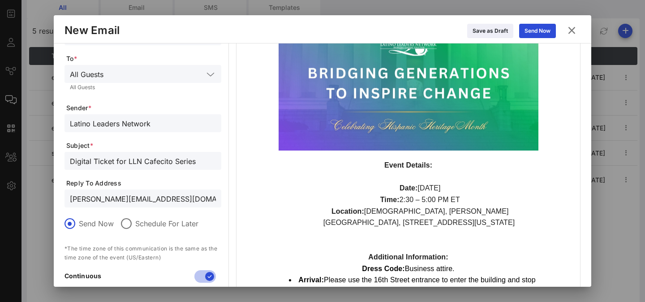  Describe the element at coordinates (409, 188) in the screenshot. I see `span: Date:` at that location.